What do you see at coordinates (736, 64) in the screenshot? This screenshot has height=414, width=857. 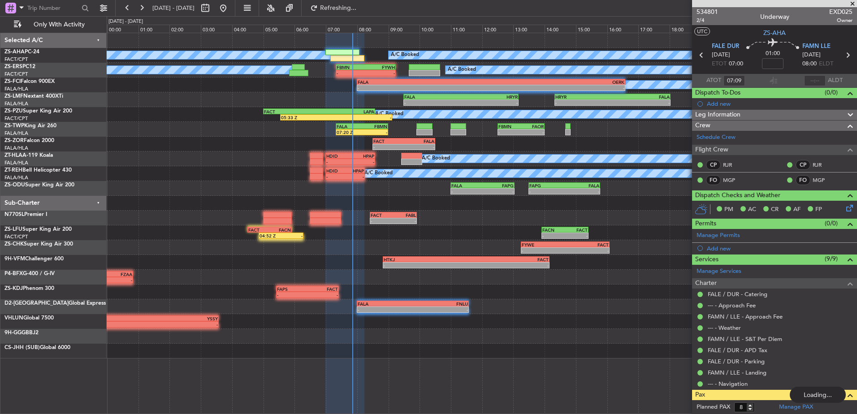 I see `span: 07:00` at bounding box center [736, 64].